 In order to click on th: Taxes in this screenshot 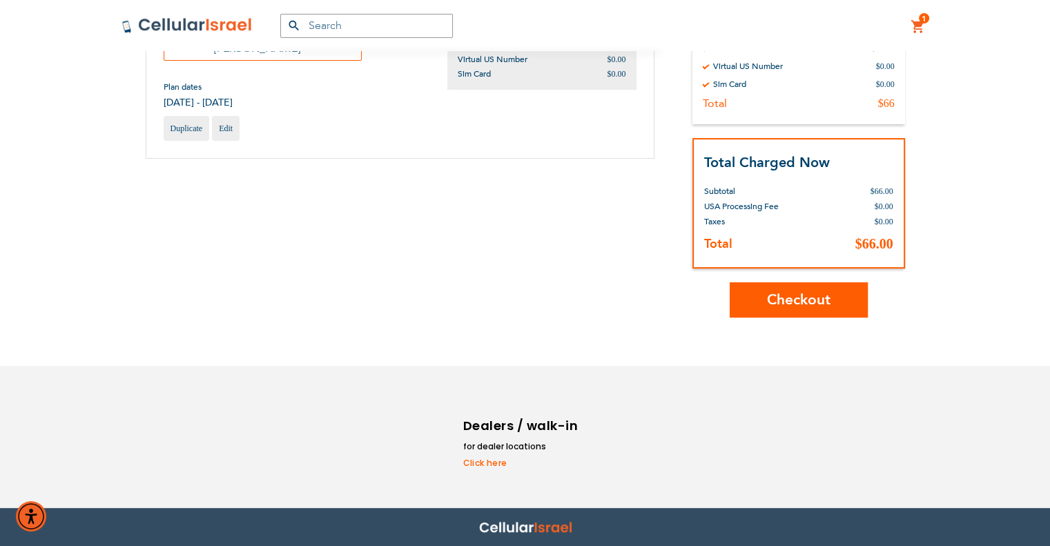, I will do `click(767, 222)`.